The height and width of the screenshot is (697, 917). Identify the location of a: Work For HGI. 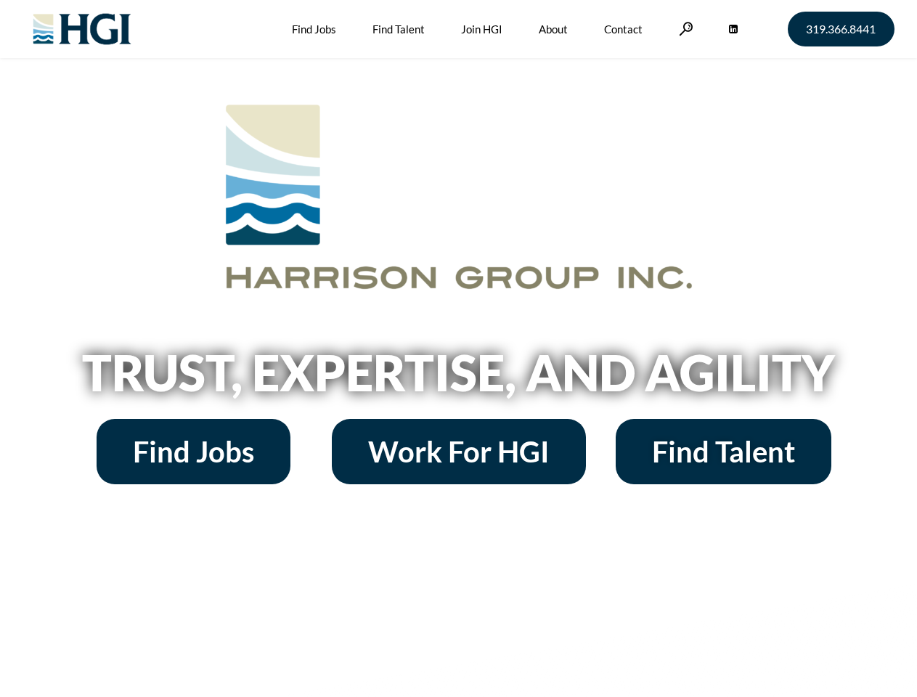
(459, 452).